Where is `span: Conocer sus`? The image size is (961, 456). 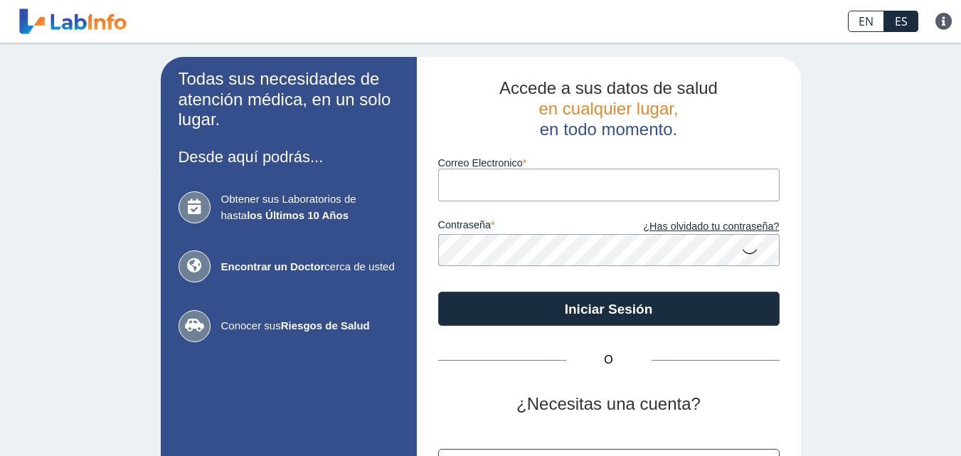
span: Conocer sus is located at coordinates (310, 326).